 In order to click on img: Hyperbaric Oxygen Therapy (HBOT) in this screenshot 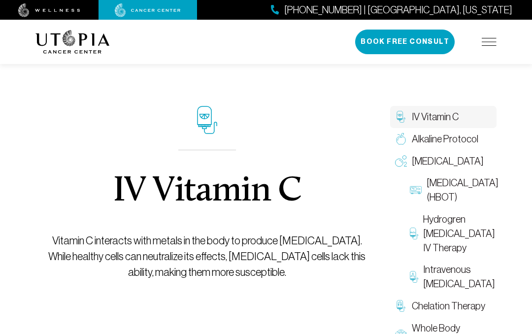, I will do `click(415, 190)`.